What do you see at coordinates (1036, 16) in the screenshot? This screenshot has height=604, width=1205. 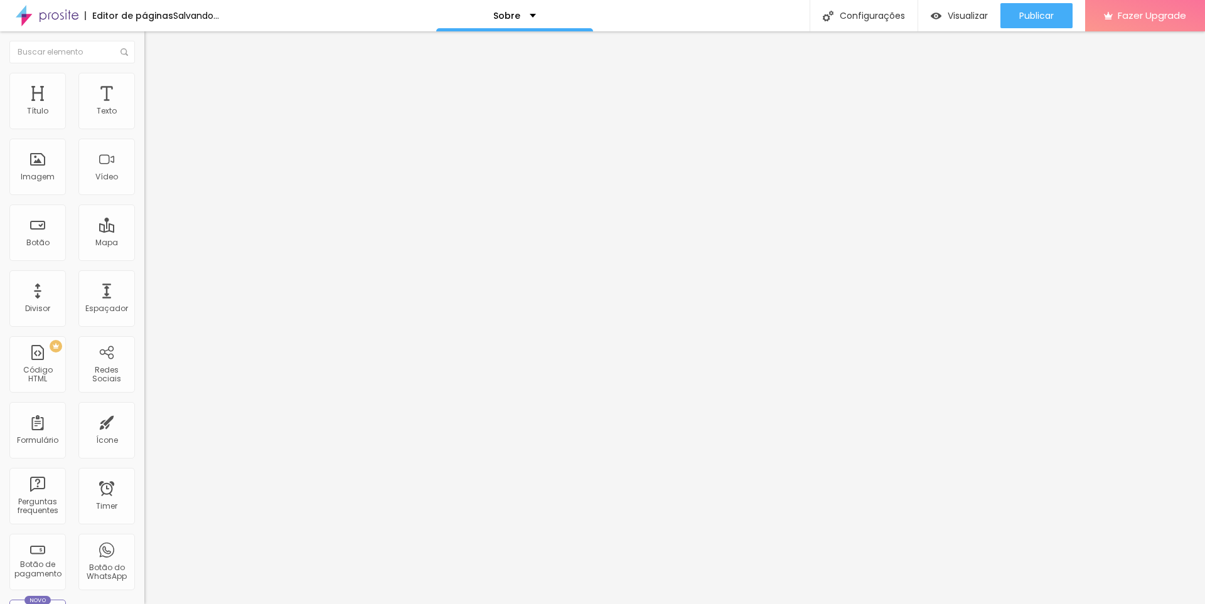 I see `span: Publicar` at bounding box center [1036, 16].